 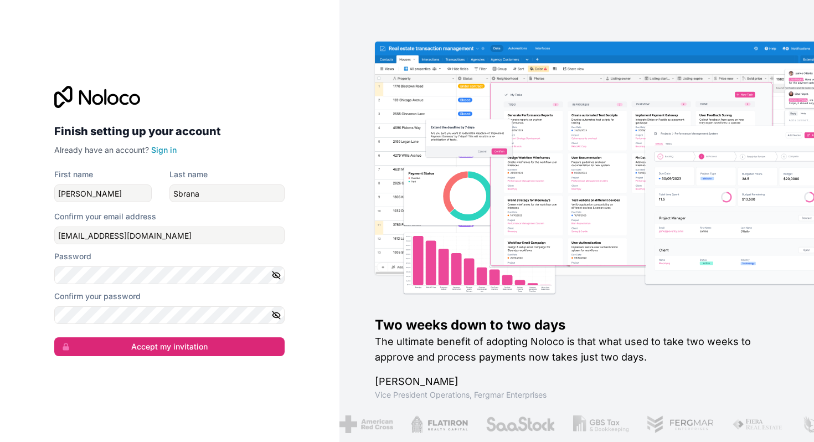 I want to click on h1: Two weeks down to two days, so click(x=577, y=325).